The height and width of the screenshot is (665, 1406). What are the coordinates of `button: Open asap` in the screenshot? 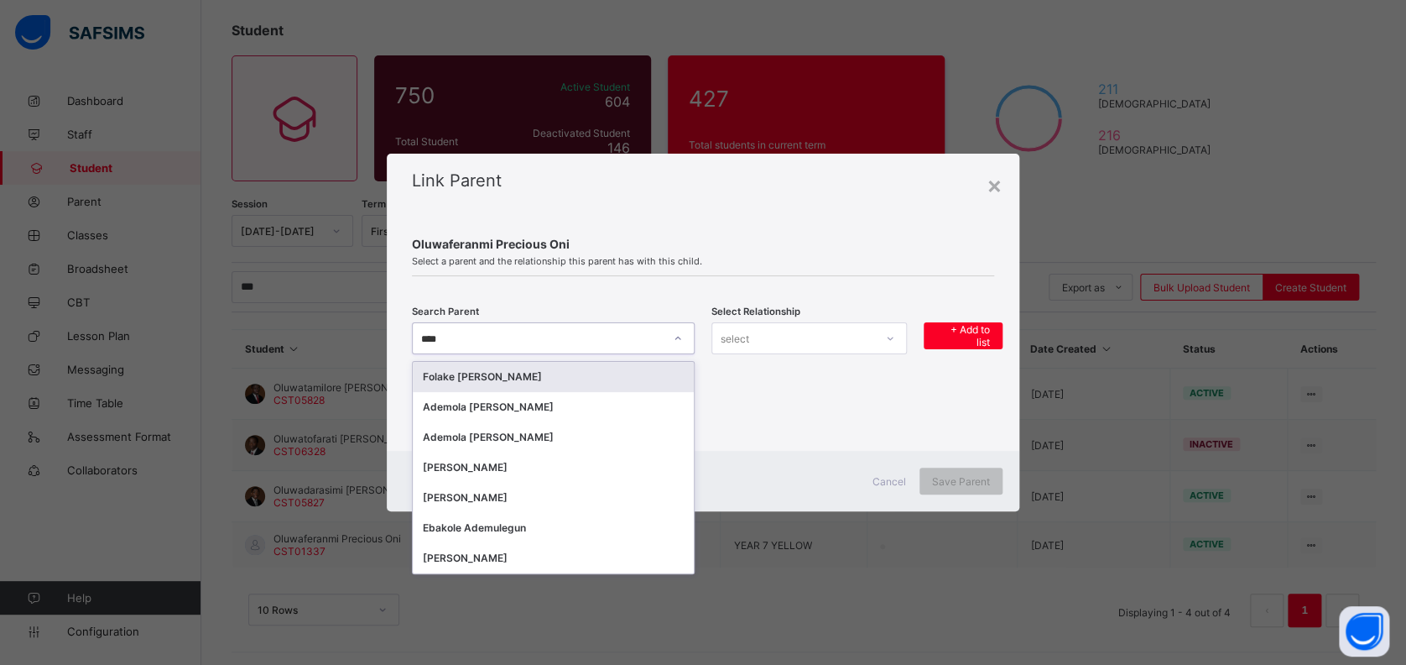 It's located at (1364, 631).